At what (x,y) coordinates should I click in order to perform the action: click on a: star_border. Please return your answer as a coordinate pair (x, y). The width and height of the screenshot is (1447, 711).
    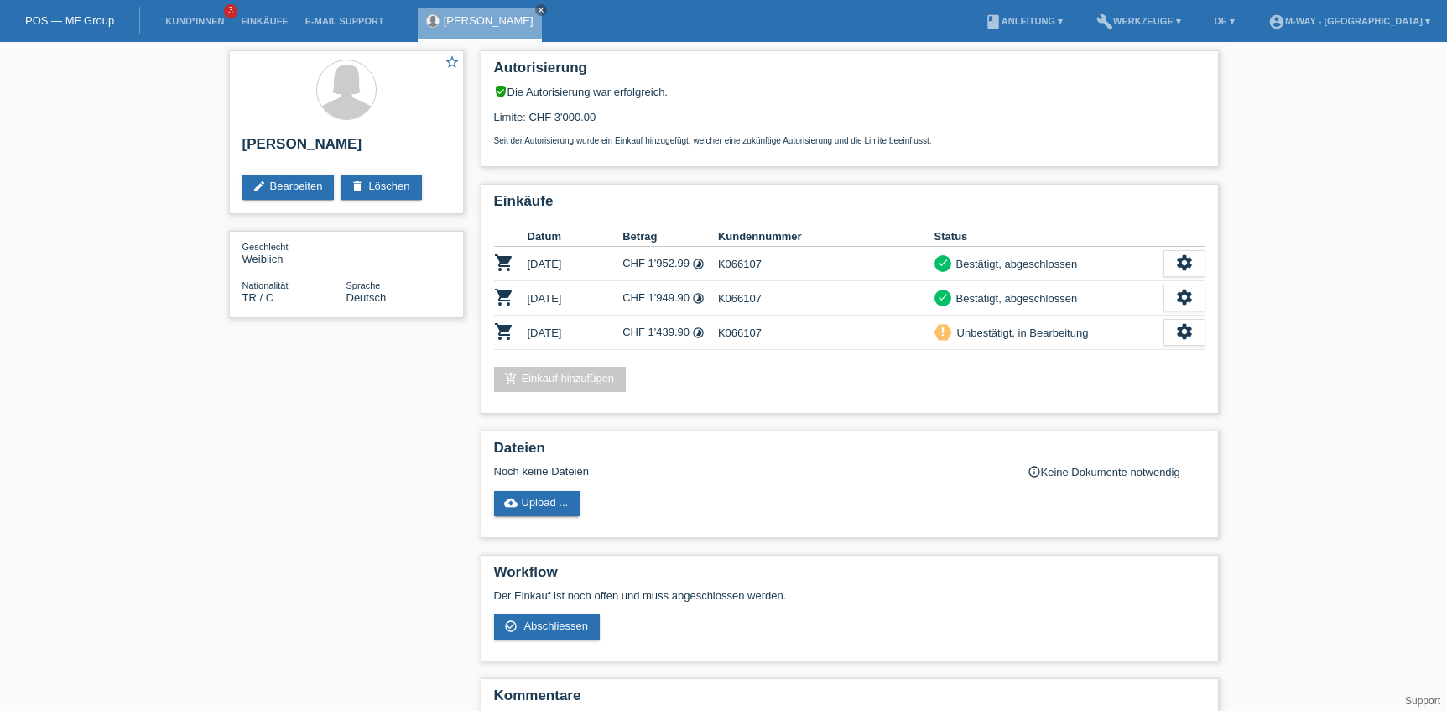
    Looking at the image, I should click on (452, 63).